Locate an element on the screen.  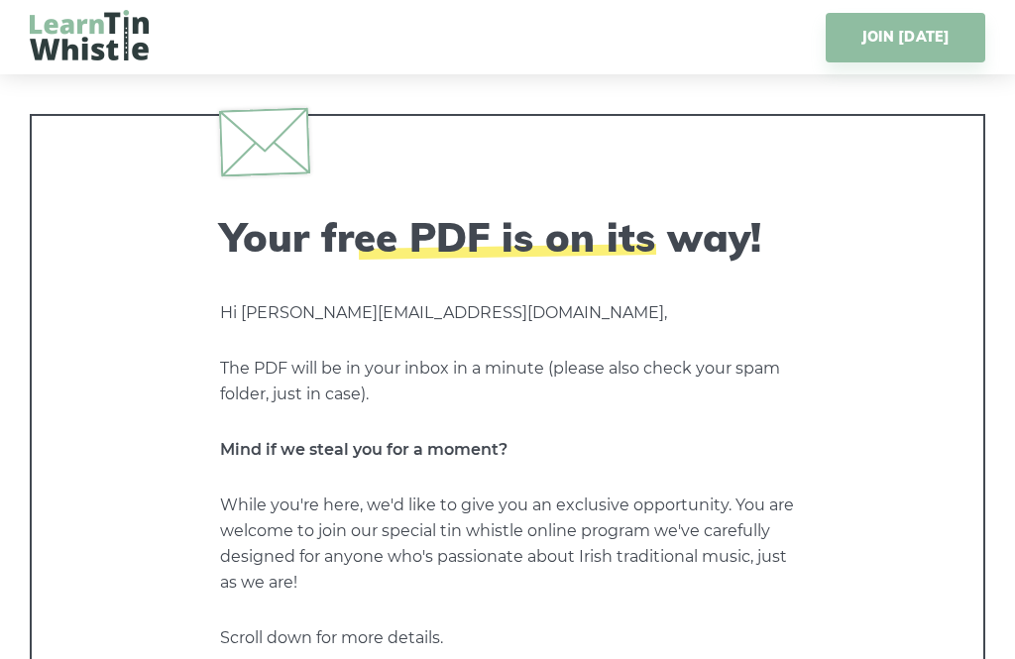
img: envelope.svg is located at coordinates (265, 142).